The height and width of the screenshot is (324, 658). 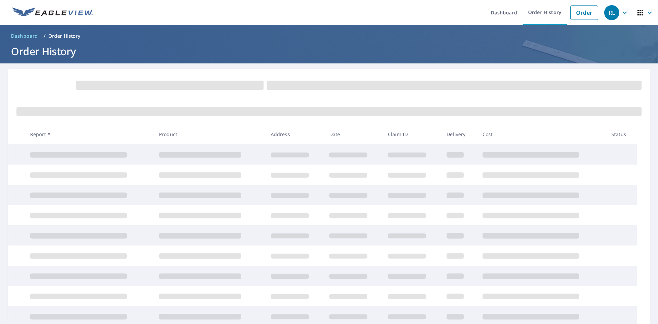 I want to click on span: Dashboard, so click(x=24, y=36).